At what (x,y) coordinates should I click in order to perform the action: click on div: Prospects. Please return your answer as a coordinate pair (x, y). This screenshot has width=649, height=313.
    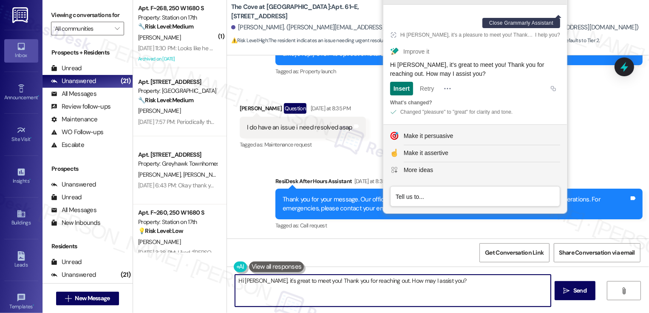
    Looking at the image, I should click on (88, 168).